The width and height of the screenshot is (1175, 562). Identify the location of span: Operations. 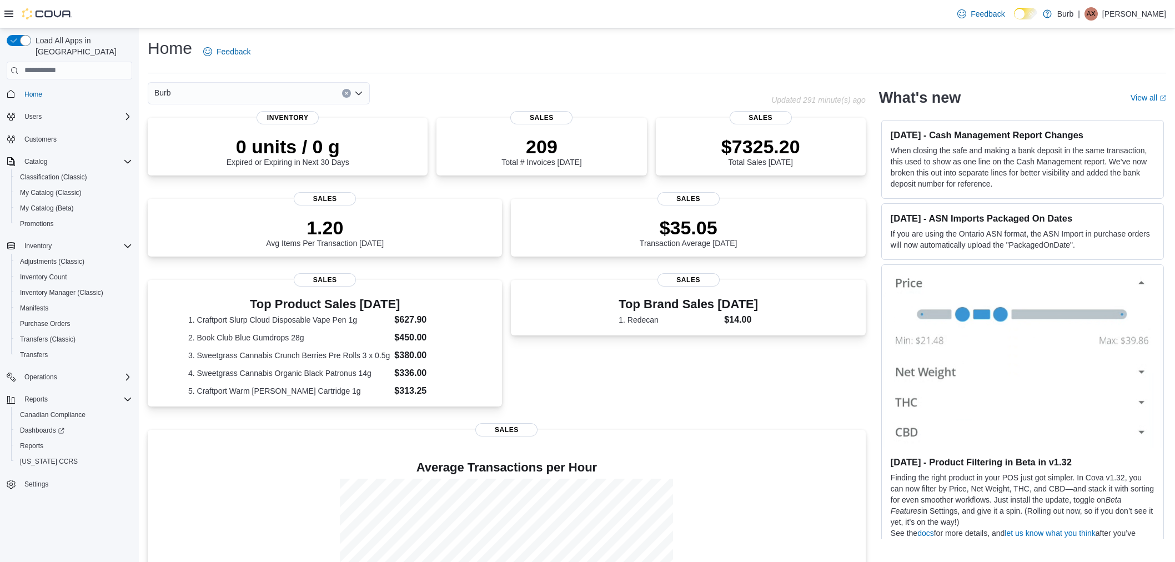
(41, 377).